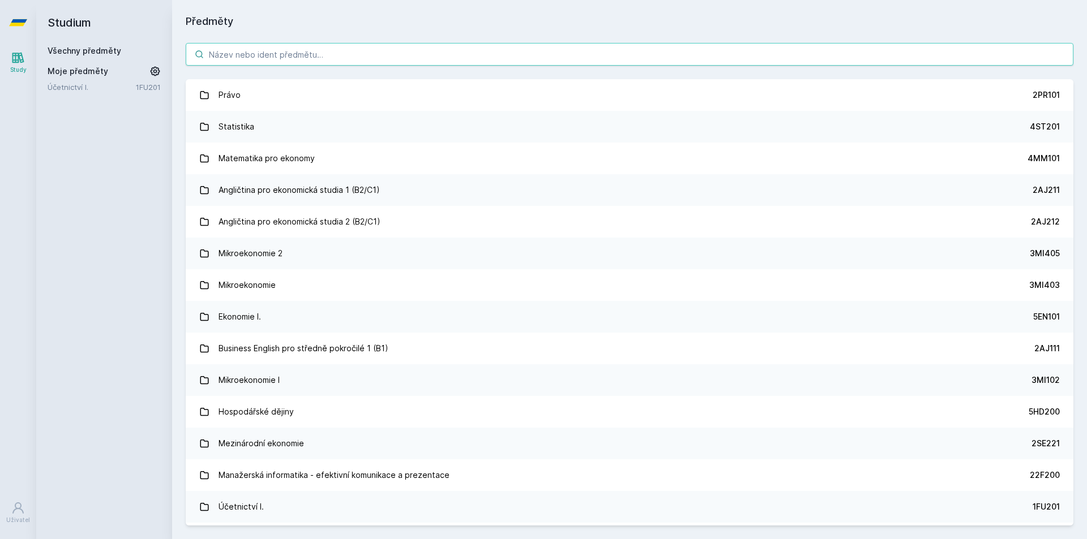  I want to click on a: Mikroekonomie 2 3MI405, so click(630, 254).